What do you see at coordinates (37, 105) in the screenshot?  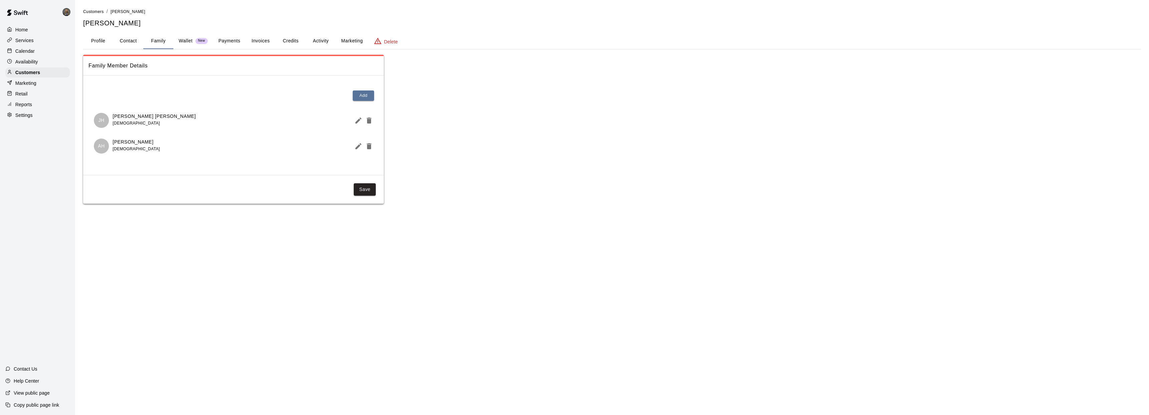 I see `a: Reports` at bounding box center [37, 105].